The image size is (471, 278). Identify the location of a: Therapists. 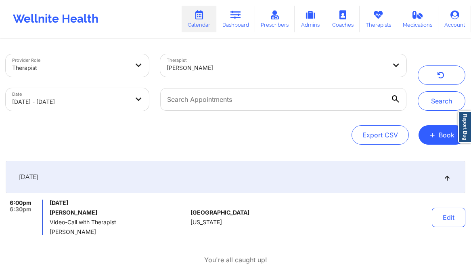
(378, 19).